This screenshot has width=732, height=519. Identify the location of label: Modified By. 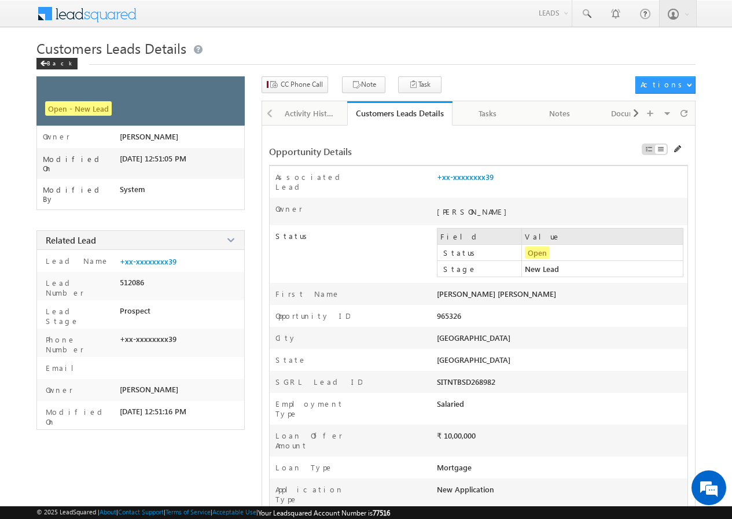
(81, 194).